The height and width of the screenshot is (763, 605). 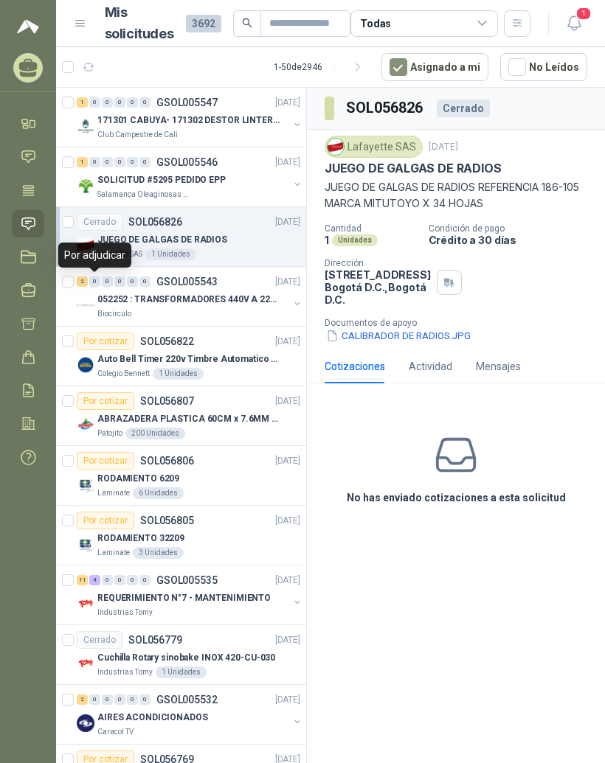 What do you see at coordinates (456, 195) in the screenshot?
I see `p: JUEGO DE GALGAS DE RADIOS REFERENCIA 186-105 MARCA MITUTOYO X 34 HOJAS` at bounding box center [456, 195].